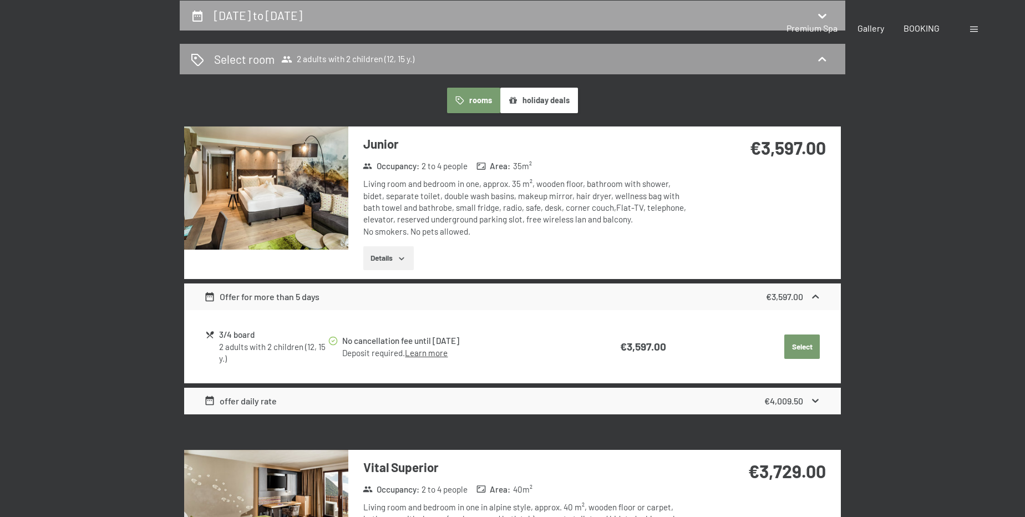  What do you see at coordinates (512, 401) in the screenshot?
I see `div: offer daily rate€4,009.50` at bounding box center [512, 401].